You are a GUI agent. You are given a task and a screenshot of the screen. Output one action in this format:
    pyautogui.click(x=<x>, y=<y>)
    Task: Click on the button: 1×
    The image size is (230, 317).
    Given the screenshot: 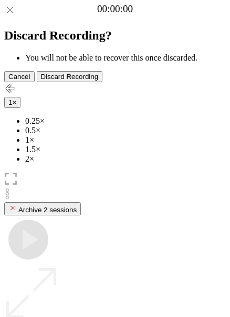 What is the action you would take?
    pyautogui.click(x=12, y=102)
    